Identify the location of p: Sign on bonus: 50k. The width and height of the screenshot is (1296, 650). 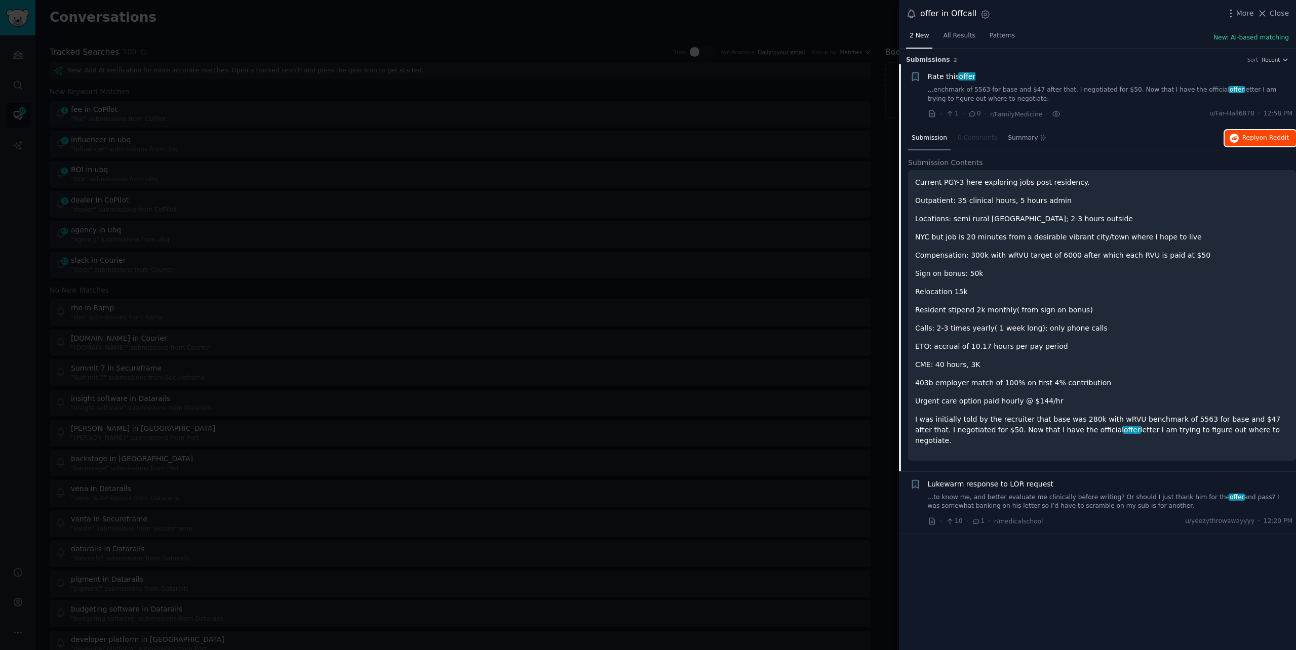
(1102, 273).